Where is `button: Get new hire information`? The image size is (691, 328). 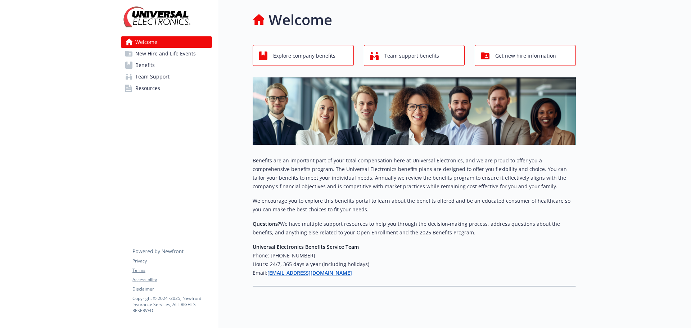
button: Get new hire information is located at coordinates (525, 55).